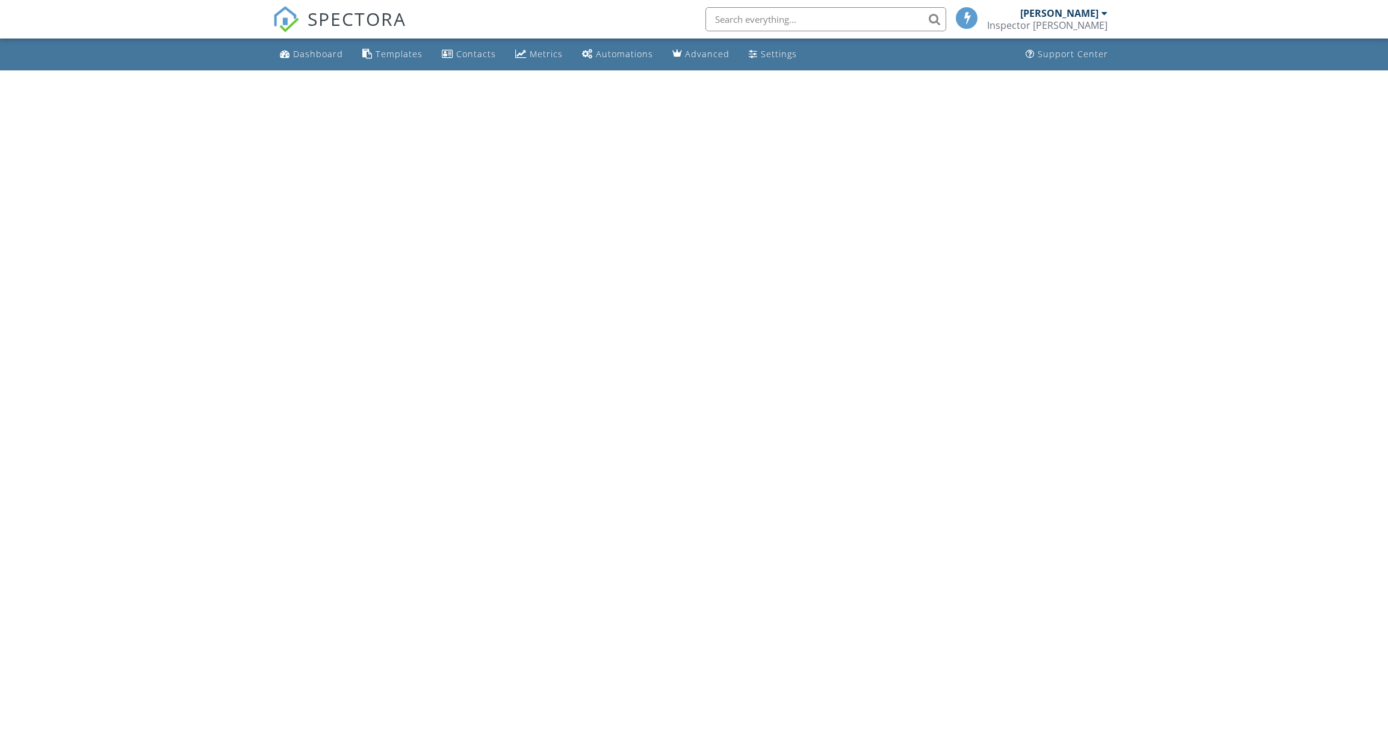 The height and width of the screenshot is (744, 1388). Describe the element at coordinates (318, 54) in the screenshot. I see `div: Dashboard` at that location.